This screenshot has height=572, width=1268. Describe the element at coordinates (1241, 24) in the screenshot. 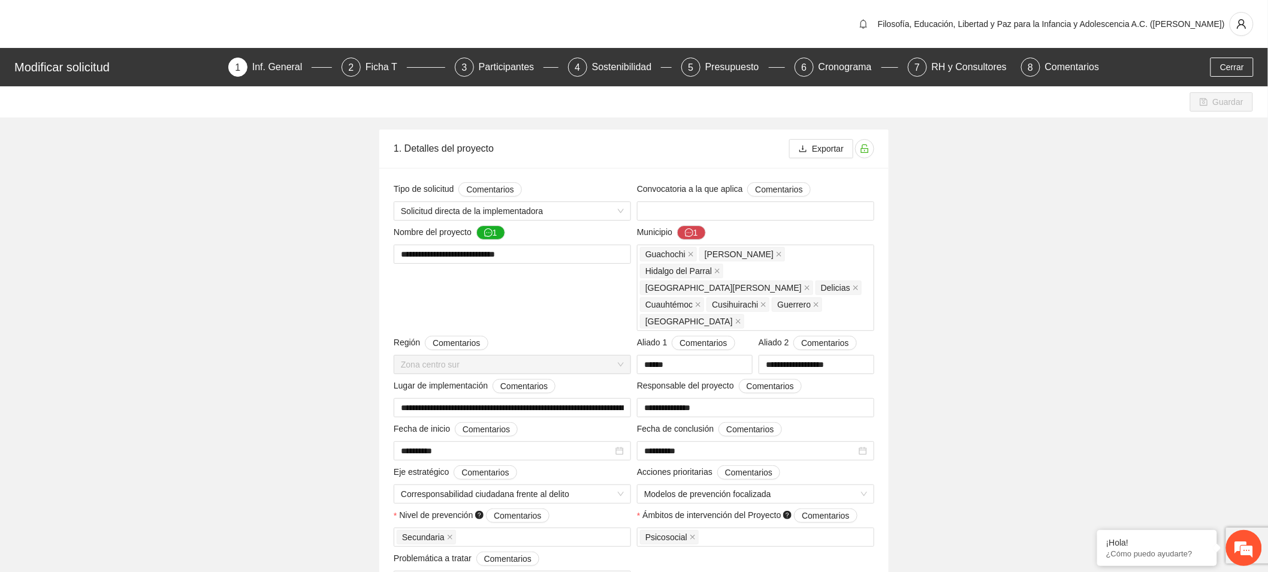

I see `span: user` at that location.